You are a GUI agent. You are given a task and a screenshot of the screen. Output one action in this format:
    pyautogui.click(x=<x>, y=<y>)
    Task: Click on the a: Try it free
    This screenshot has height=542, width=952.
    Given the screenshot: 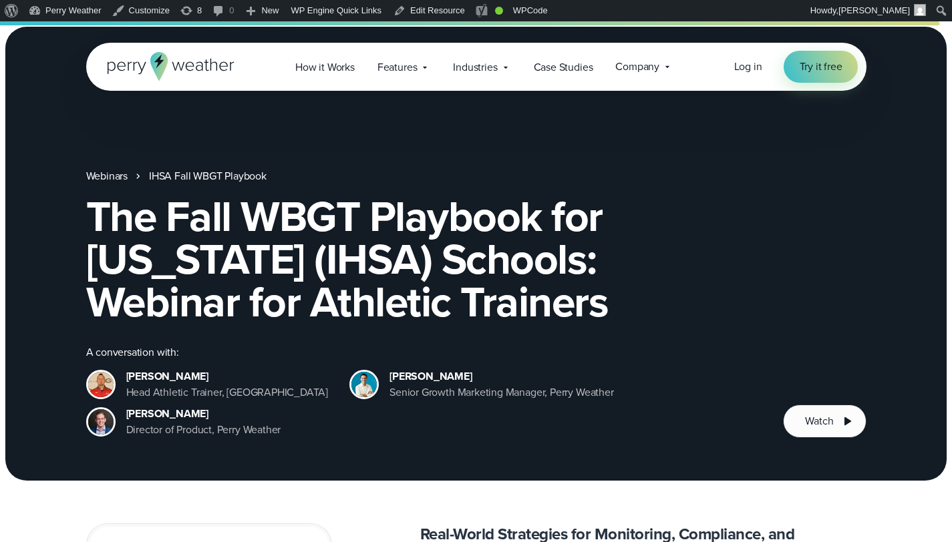 What is the action you would take?
    pyautogui.click(x=821, y=67)
    